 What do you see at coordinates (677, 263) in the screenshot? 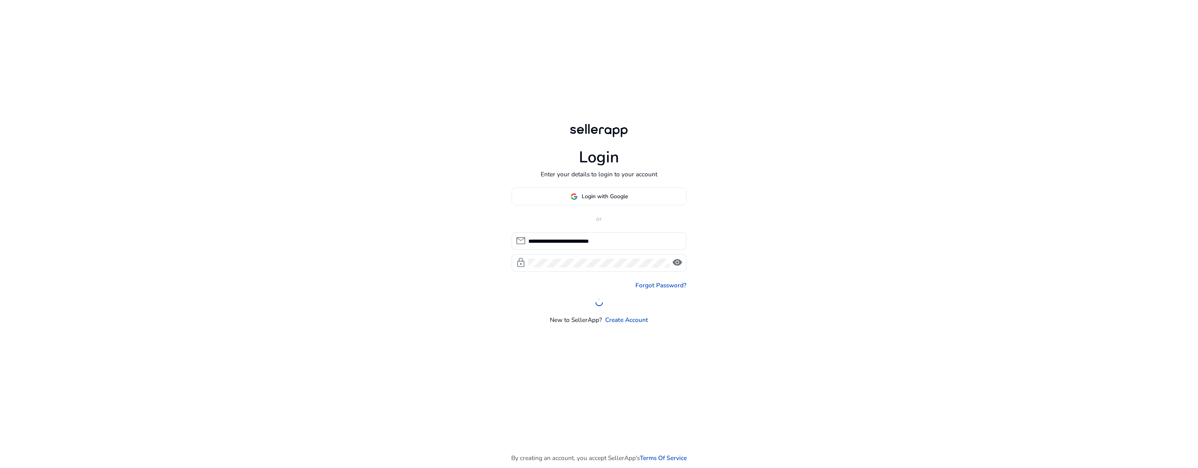
I see `span: visibility` at bounding box center [677, 263].